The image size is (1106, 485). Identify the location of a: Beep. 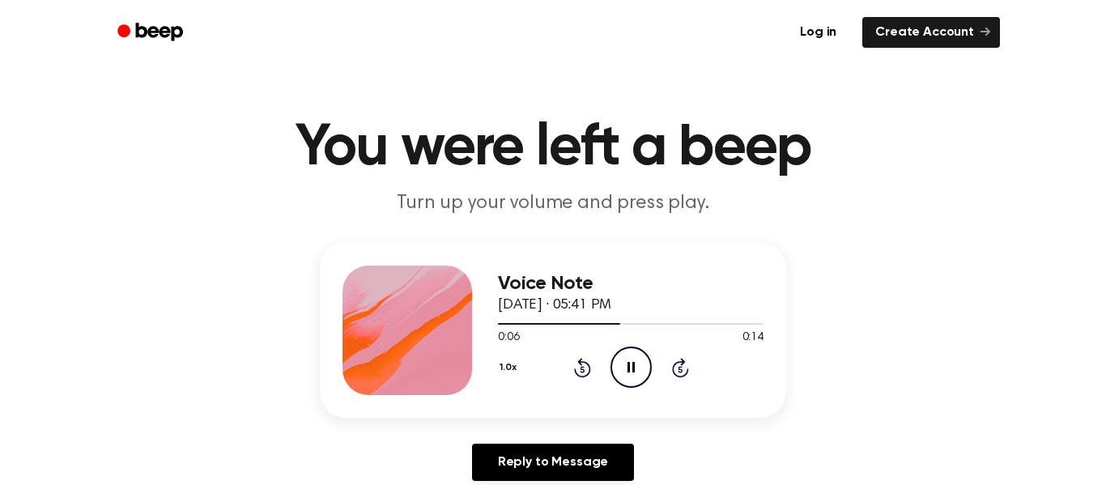
(151, 32).